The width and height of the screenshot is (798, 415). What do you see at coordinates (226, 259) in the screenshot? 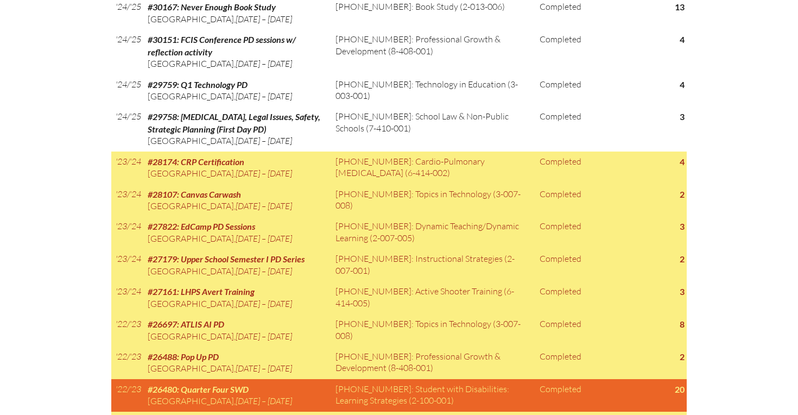
I see `span: #27179: Upper School Semester I PD Series` at bounding box center [226, 259].